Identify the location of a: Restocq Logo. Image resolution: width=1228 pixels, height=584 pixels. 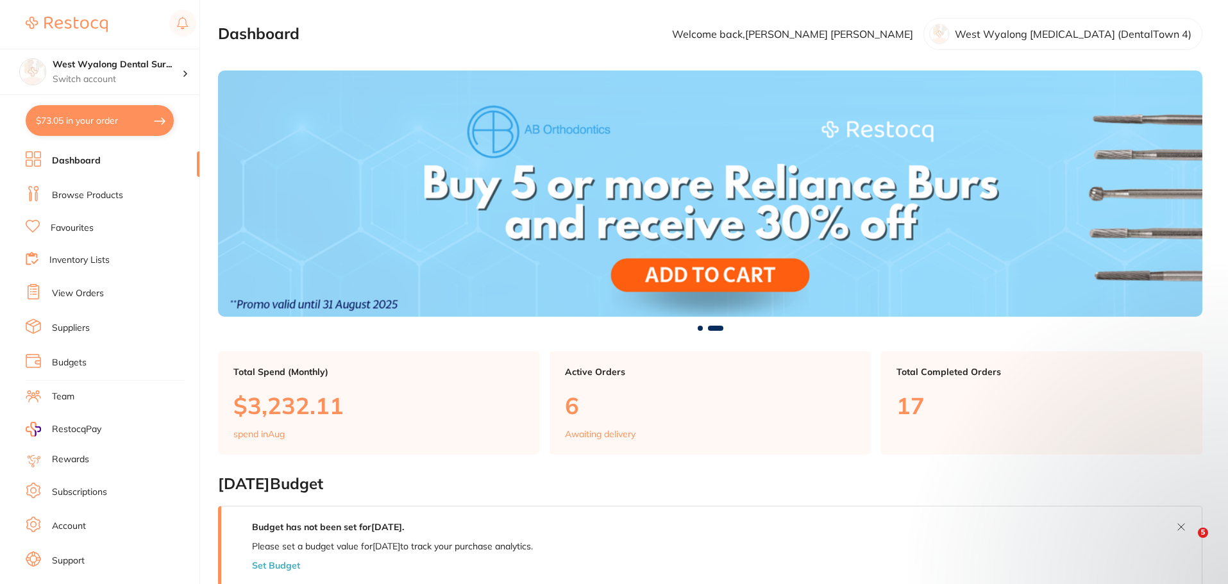
(67, 24).